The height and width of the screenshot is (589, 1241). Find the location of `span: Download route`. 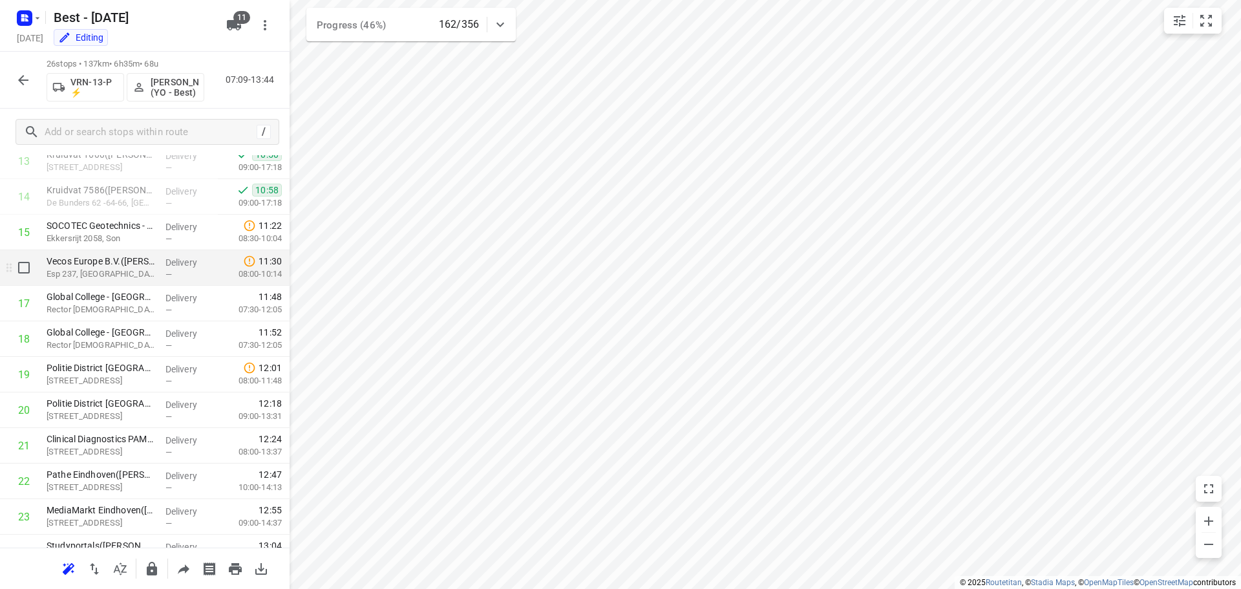

span: Download route is located at coordinates (261, 568).